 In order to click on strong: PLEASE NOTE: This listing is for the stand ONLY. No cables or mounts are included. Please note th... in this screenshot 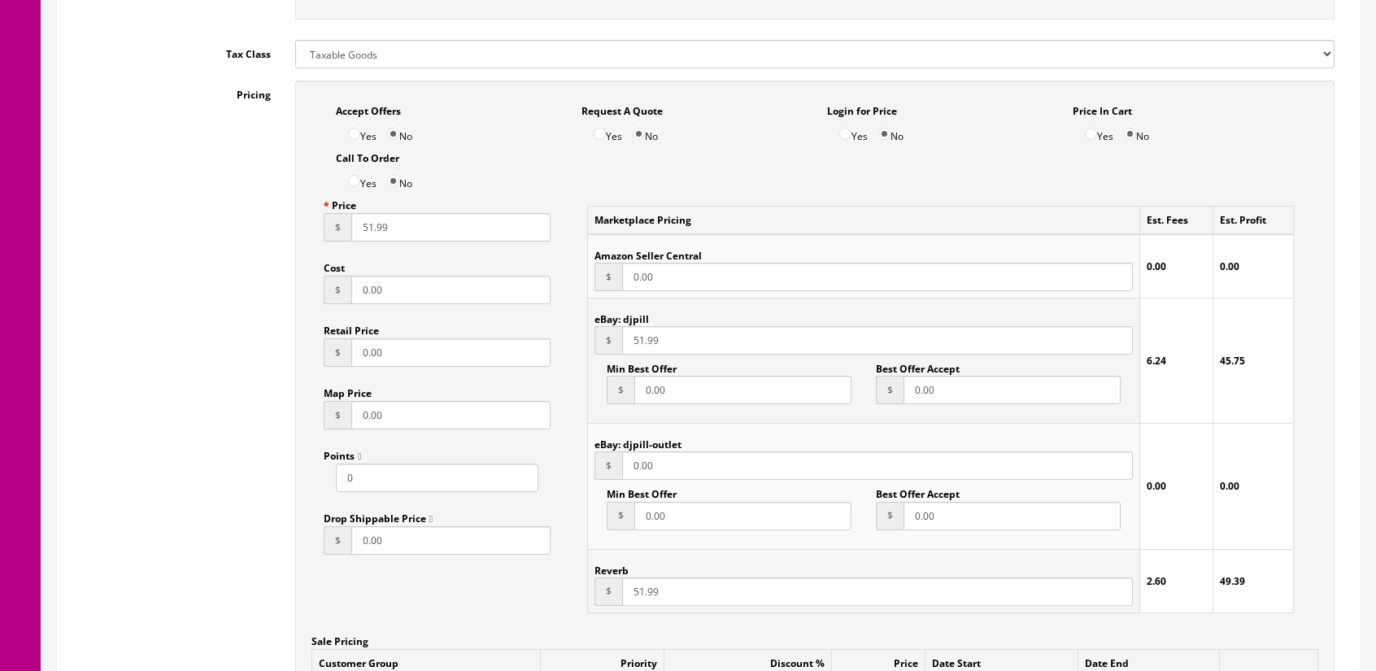, I will do `click(519, 159)`.